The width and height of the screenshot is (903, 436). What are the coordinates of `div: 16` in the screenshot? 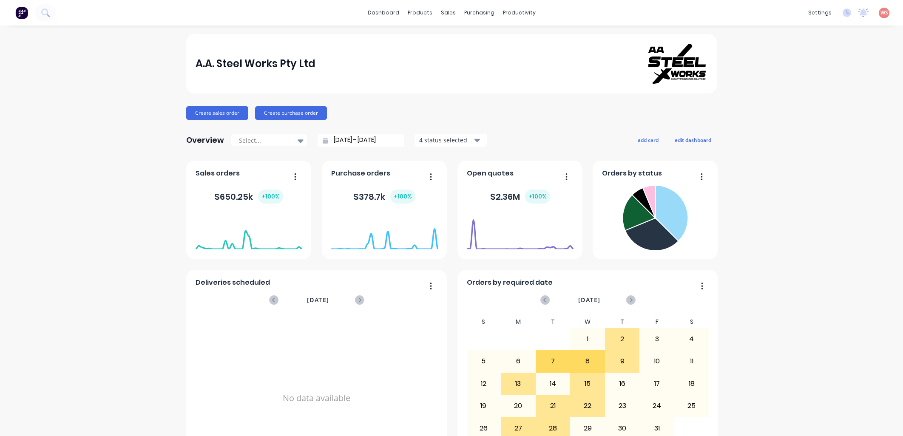 It's located at (622, 384).